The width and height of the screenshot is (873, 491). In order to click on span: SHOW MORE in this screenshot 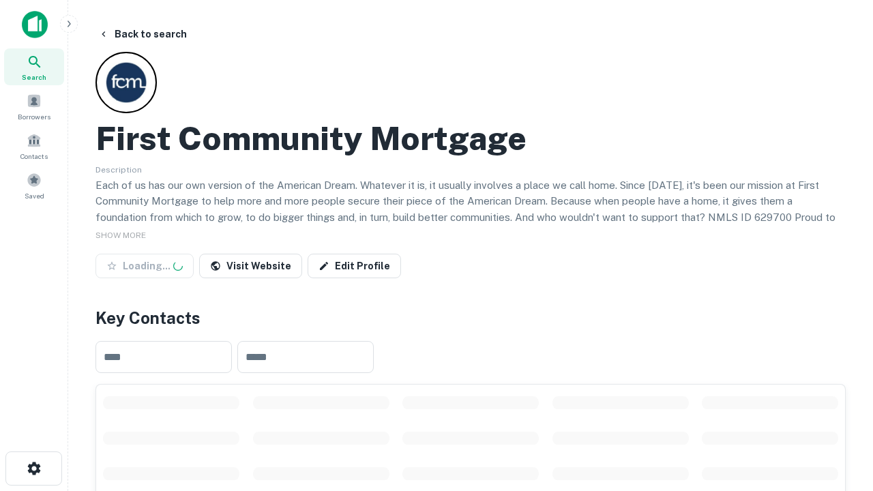, I will do `click(121, 235)`.